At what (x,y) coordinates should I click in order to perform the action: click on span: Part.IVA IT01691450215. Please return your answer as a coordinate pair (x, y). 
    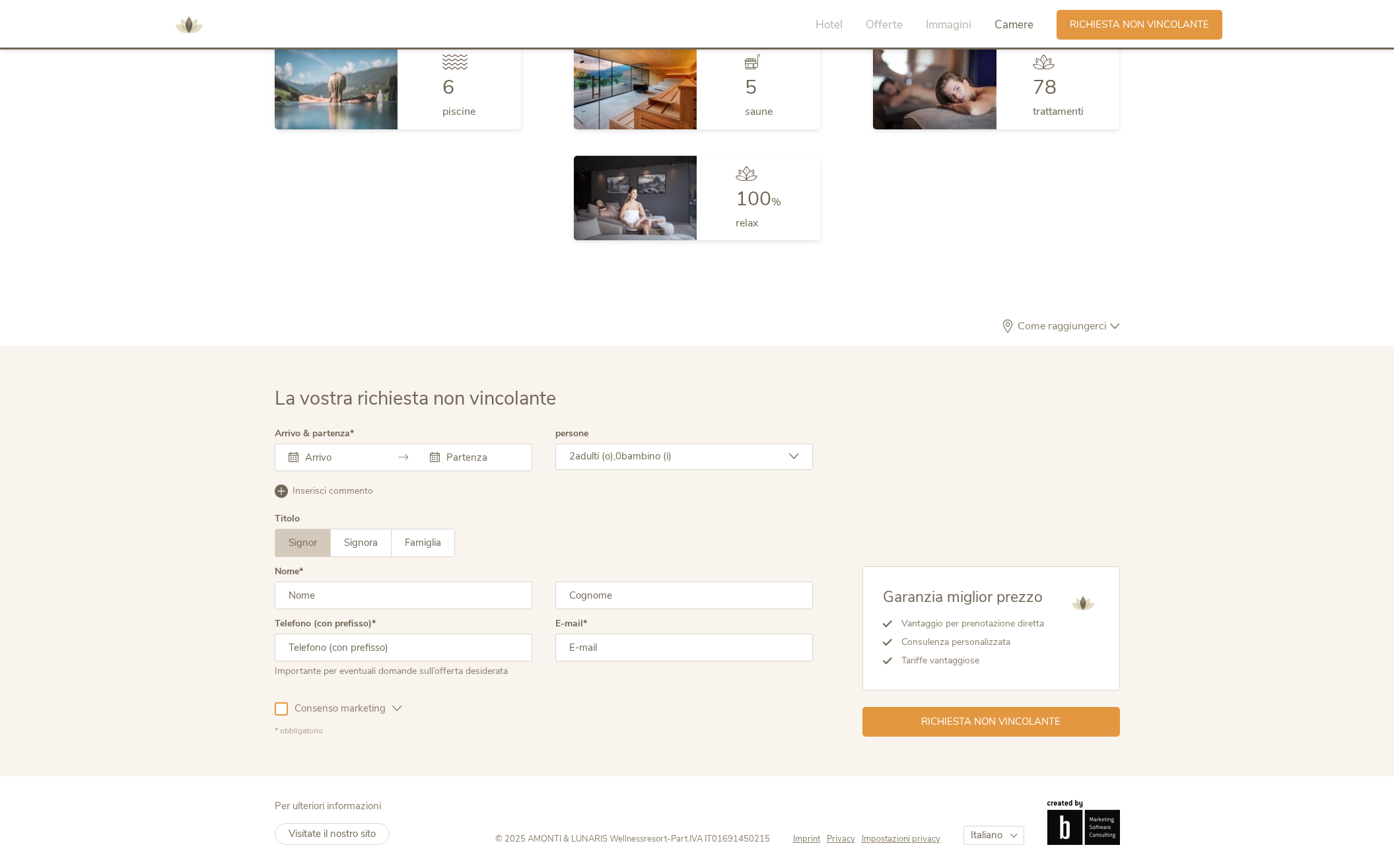
    Looking at the image, I should click on (720, 839).